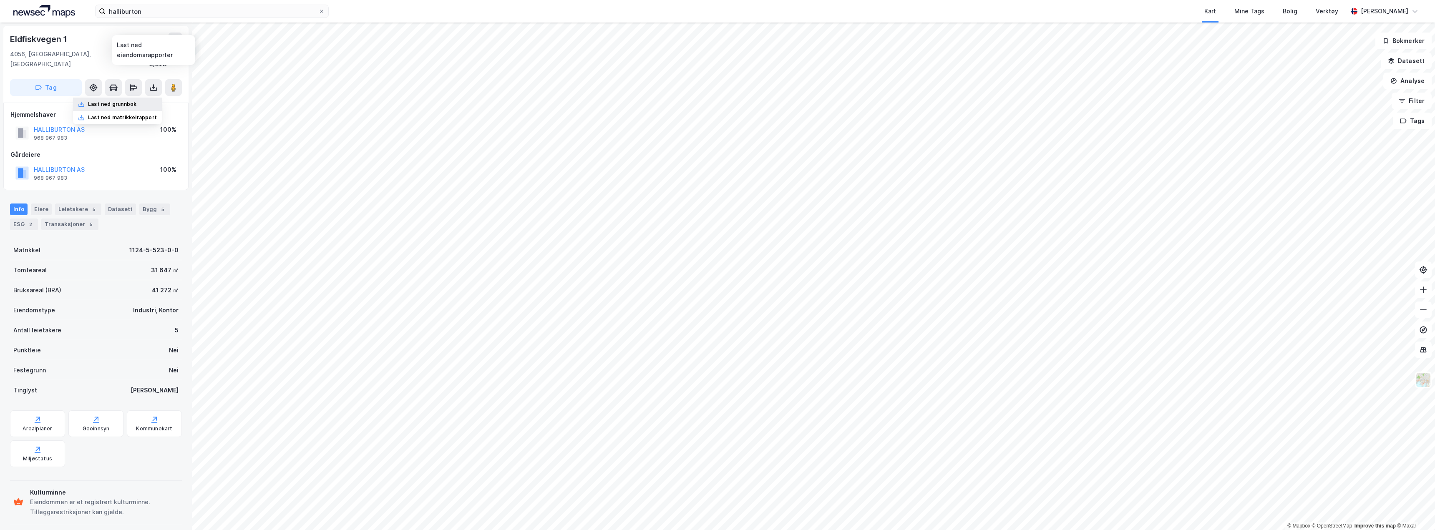  I want to click on div: 41 272 ㎡, so click(165, 290).